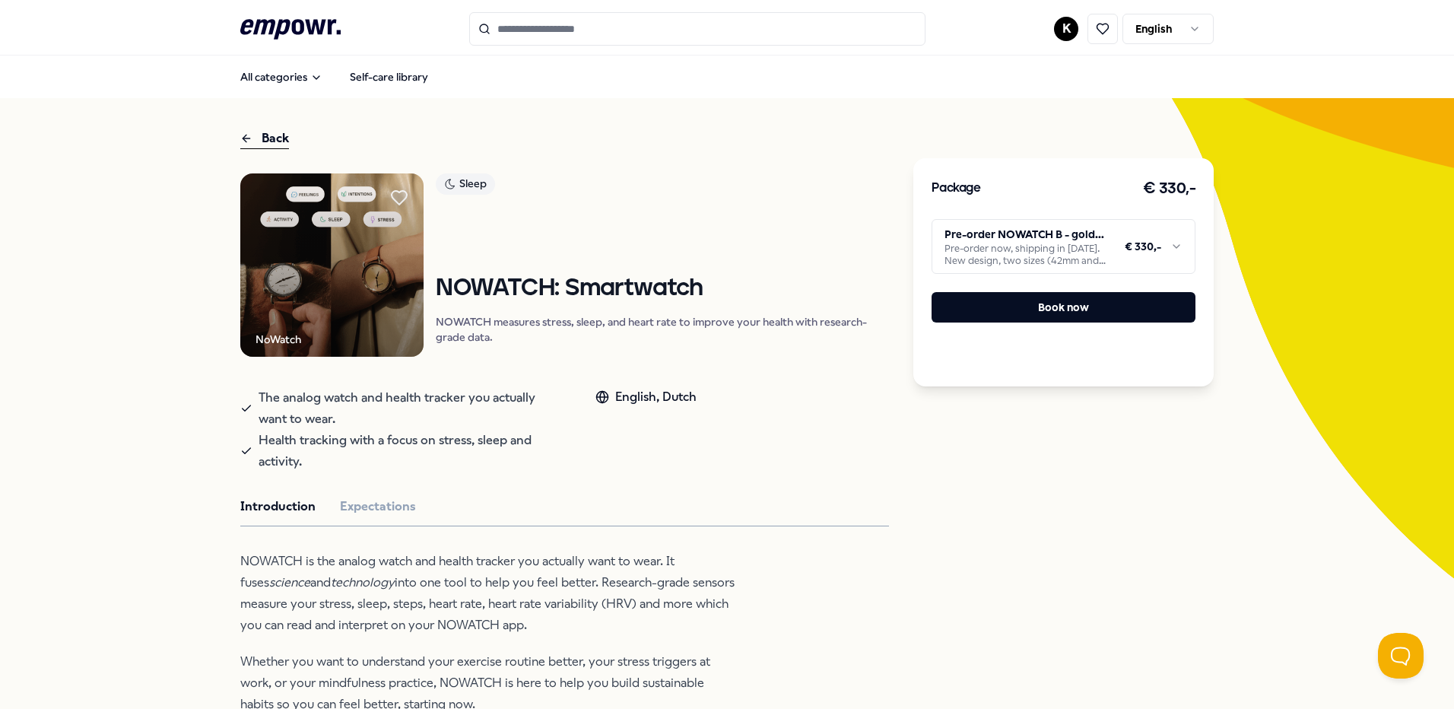 The image size is (1454, 709). What do you see at coordinates (956, 189) in the screenshot?
I see `h3: Package` at bounding box center [956, 189].